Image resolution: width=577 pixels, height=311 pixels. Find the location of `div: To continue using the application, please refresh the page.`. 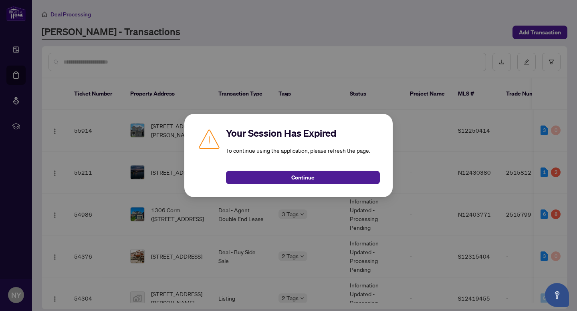

div: To continue using the application, please refresh the page. is located at coordinates (303, 156).